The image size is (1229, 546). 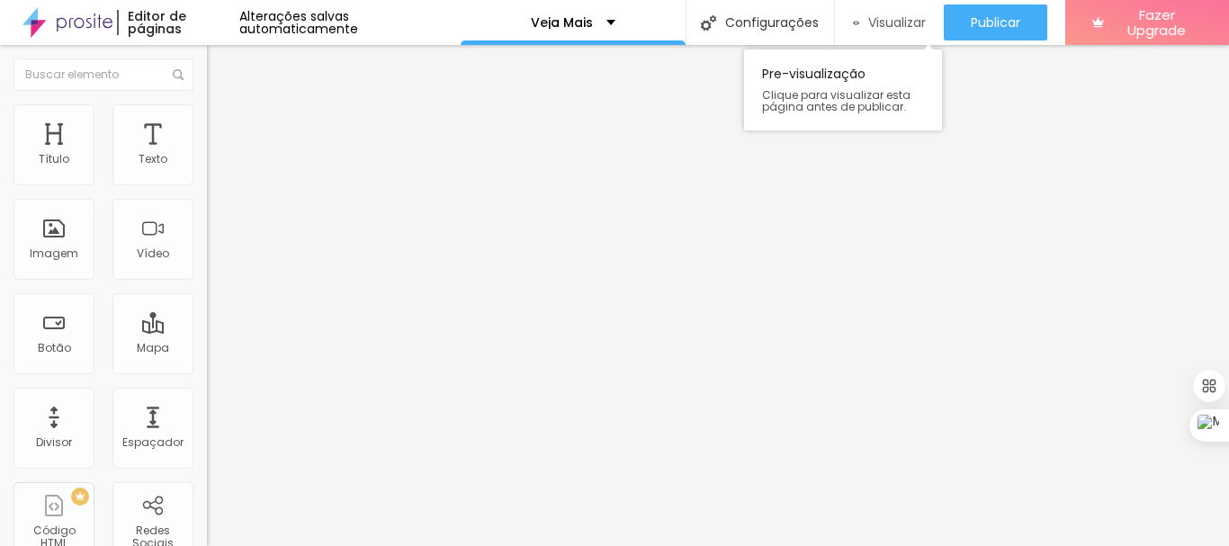 I want to click on div: Imagem, so click(x=54, y=254).